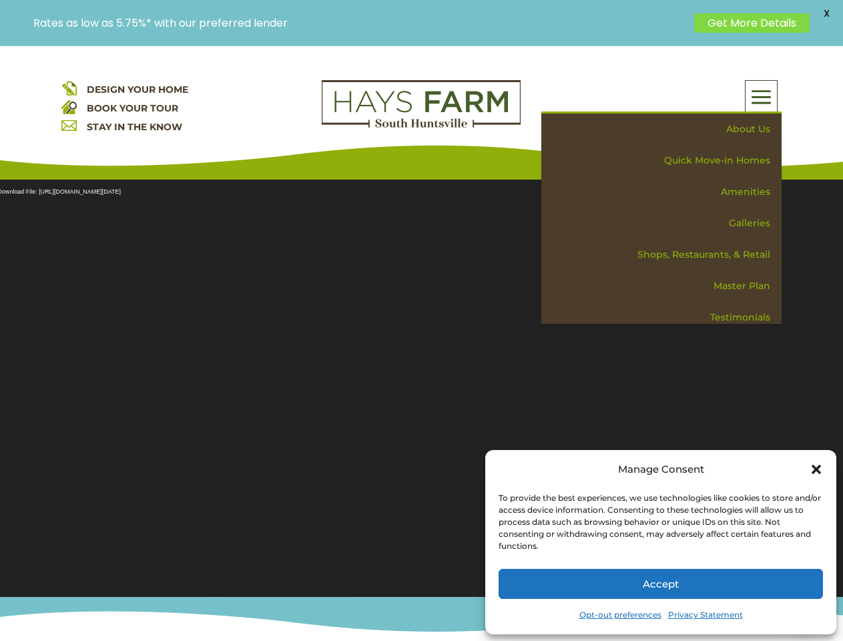 The width and height of the screenshot is (843, 641). Describe the element at coordinates (138, 89) in the screenshot. I see `span: DESIGN YOUR HOME` at that location.